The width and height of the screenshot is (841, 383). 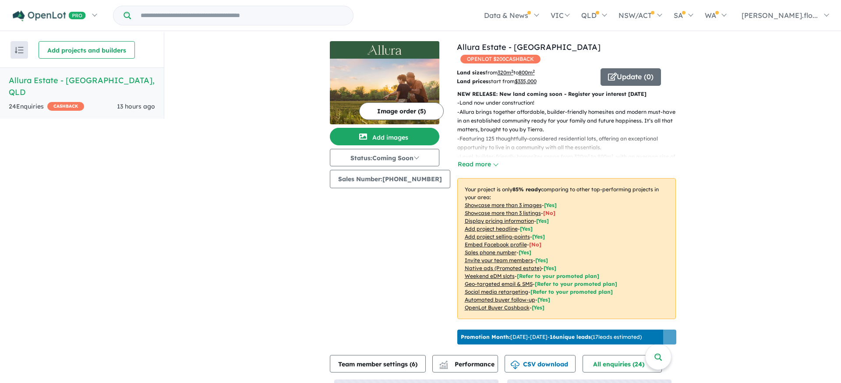 I want to click on u: Social media retargeting, so click(x=496, y=292).